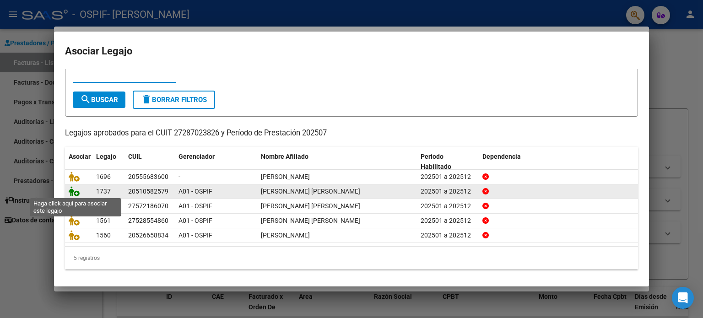 The width and height of the screenshot is (703, 318). I want to click on datatable-header-cell: Gerenciador, so click(216, 162).